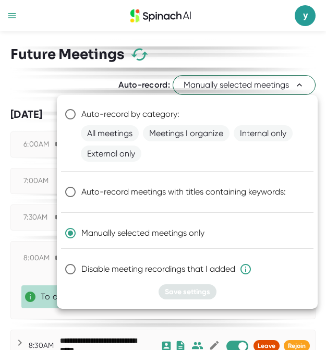 This screenshot has height=350, width=326. I want to click on span: Auto-record meetings with titles containing keywords:, so click(183, 192).